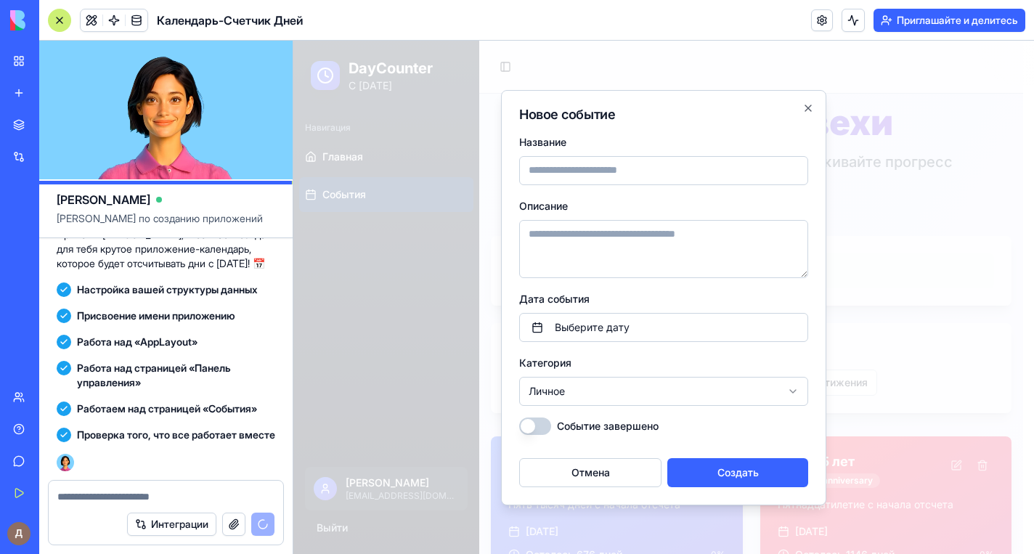 The height and width of the screenshot is (554, 1034). I want to click on button: Приглашайте и делитесь, so click(949, 20).